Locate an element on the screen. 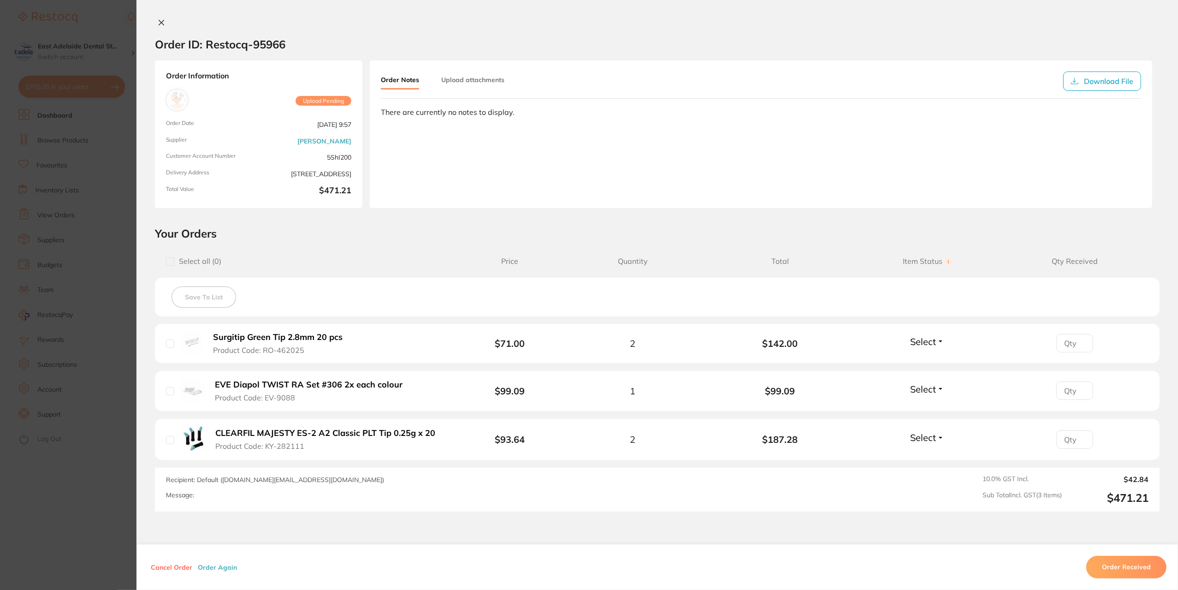 This screenshot has width=1178, height=590. label: Message: is located at coordinates (180, 495).